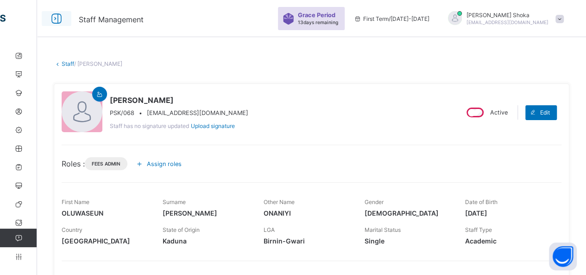 Image resolution: width=586 pixels, height=275 pixels. What do you see at coordinates (391, 19) in the screenshot?
I see `span: session/term information` at bounding box center [391, 19].